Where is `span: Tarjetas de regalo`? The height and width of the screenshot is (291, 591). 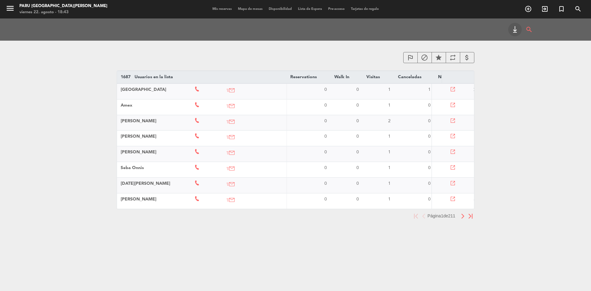
span: Tarjetas de regalo is located at coordinates (365, 9).